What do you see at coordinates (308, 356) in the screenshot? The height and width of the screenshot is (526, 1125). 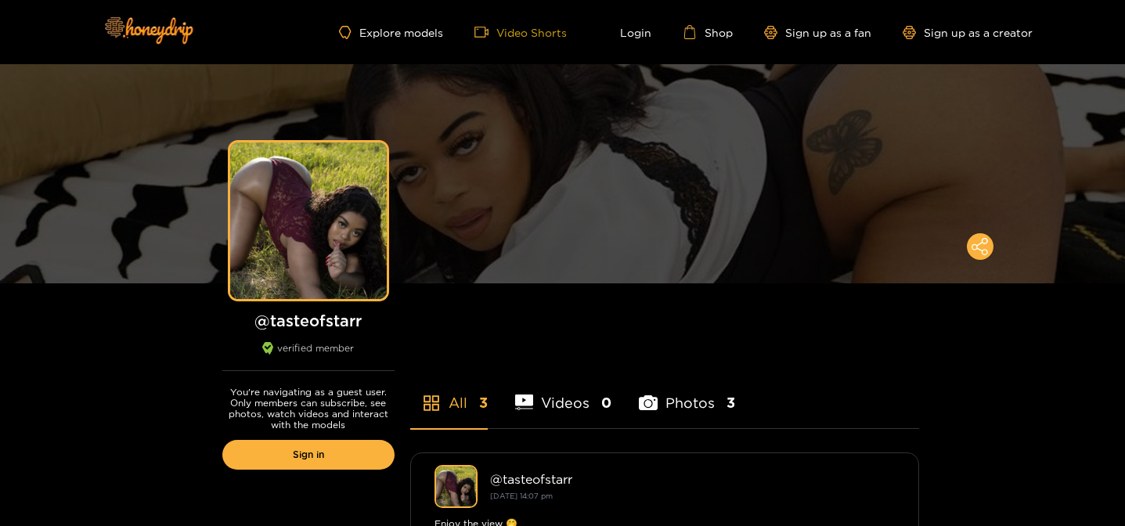 I see `div: verified member` at bounding box center [308, 356].